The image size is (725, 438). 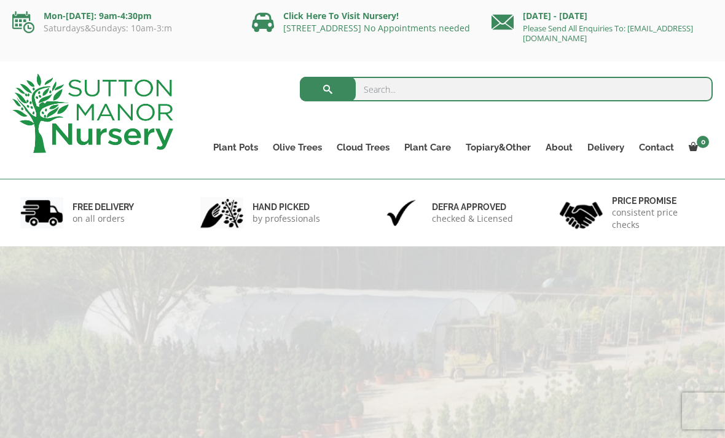 I want to click on h6: Defra approved, so click(x=472, y=207).